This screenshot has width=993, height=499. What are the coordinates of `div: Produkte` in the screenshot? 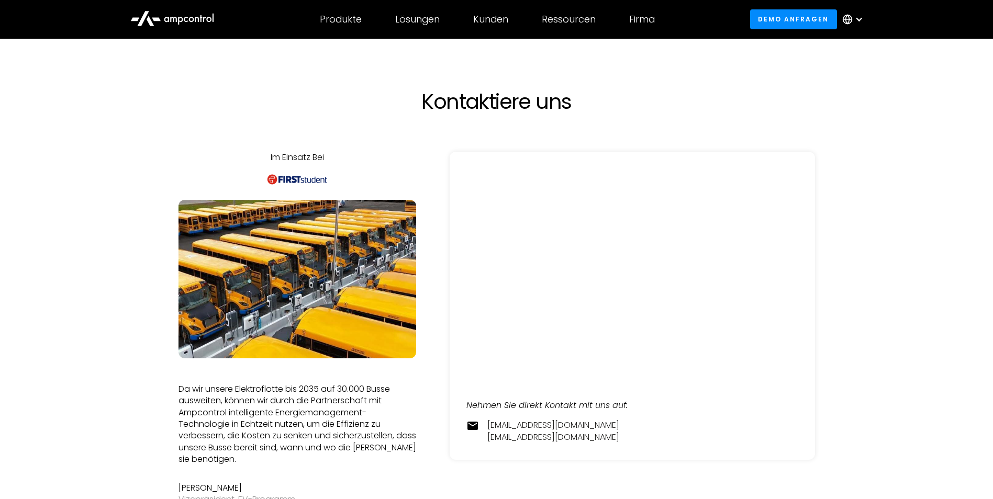 It's located at (341, 19).